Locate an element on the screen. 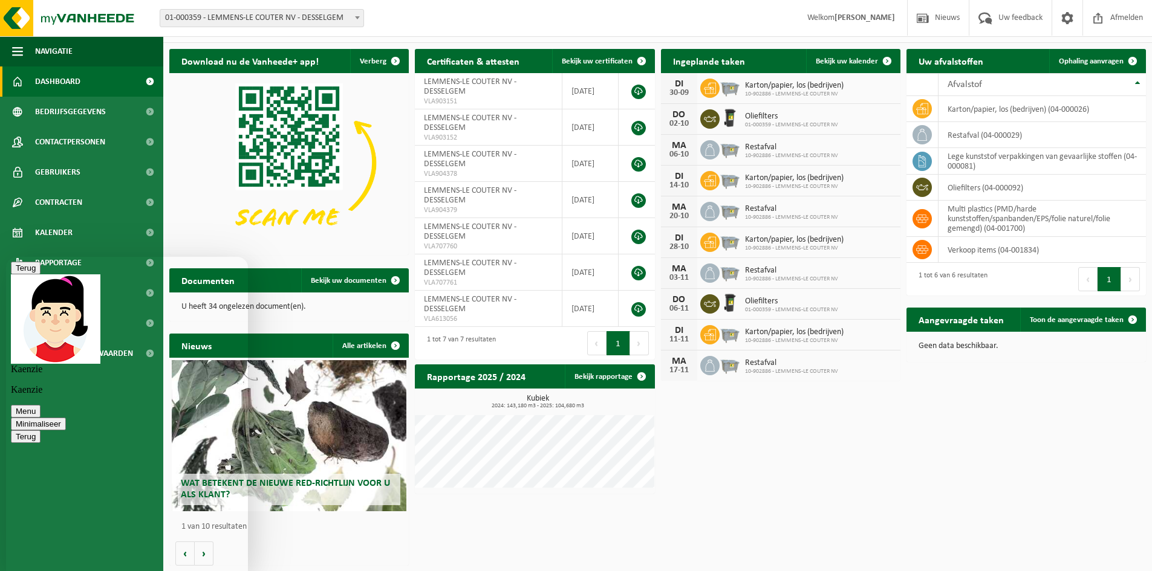 The height and width of the screenshot is (571, 1152). h2: Uw afvalstoffen is located at coordinates (950, 60).